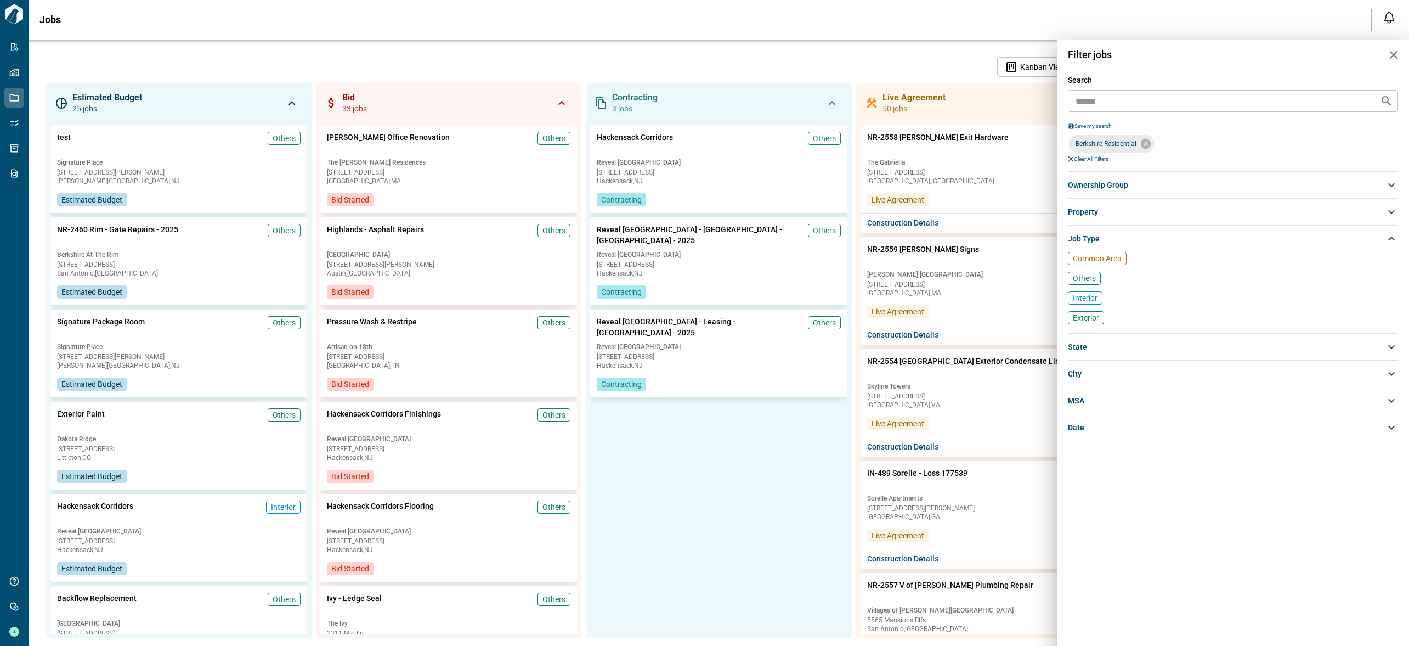 The height and width of the screenshot is (646, 1409). What do you see at coordinates (1077, 347) in the screenshot?
I see `span: state` at bounding box center [1077, 347].